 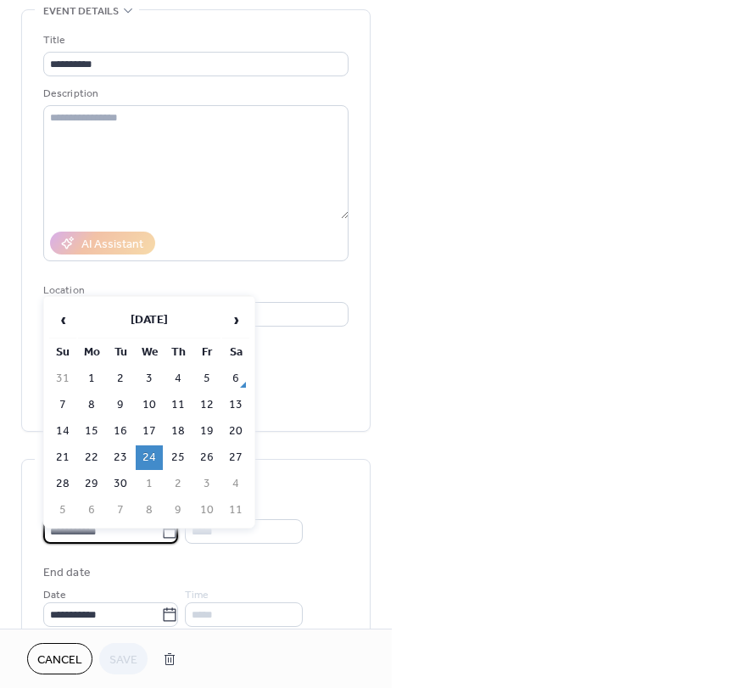 I want to click on th: Fr, so click(x=207, y=352).